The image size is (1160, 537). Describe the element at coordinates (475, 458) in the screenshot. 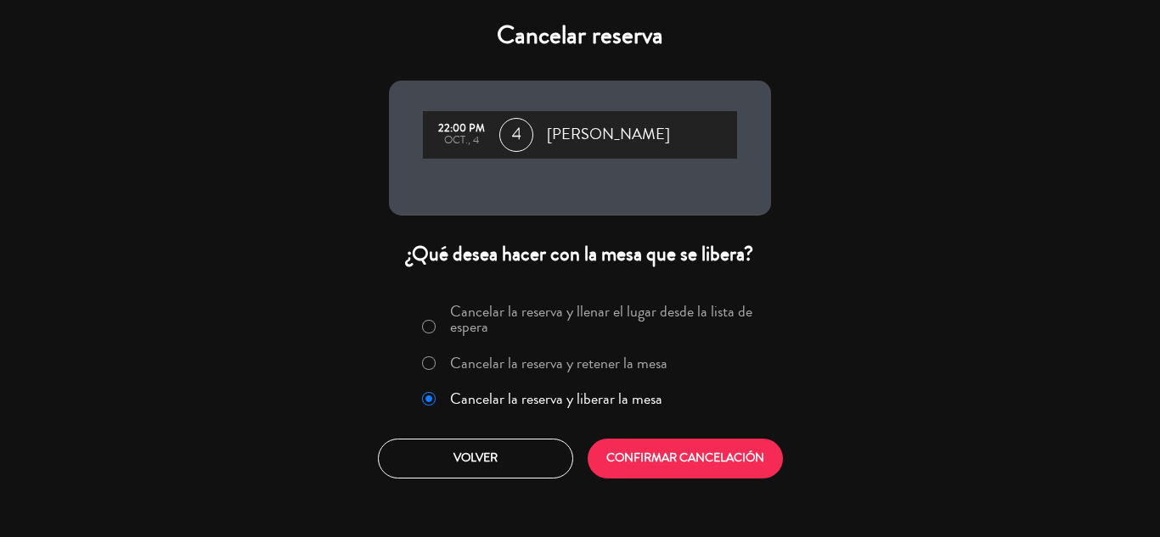

I see `button: Volver` at that location.